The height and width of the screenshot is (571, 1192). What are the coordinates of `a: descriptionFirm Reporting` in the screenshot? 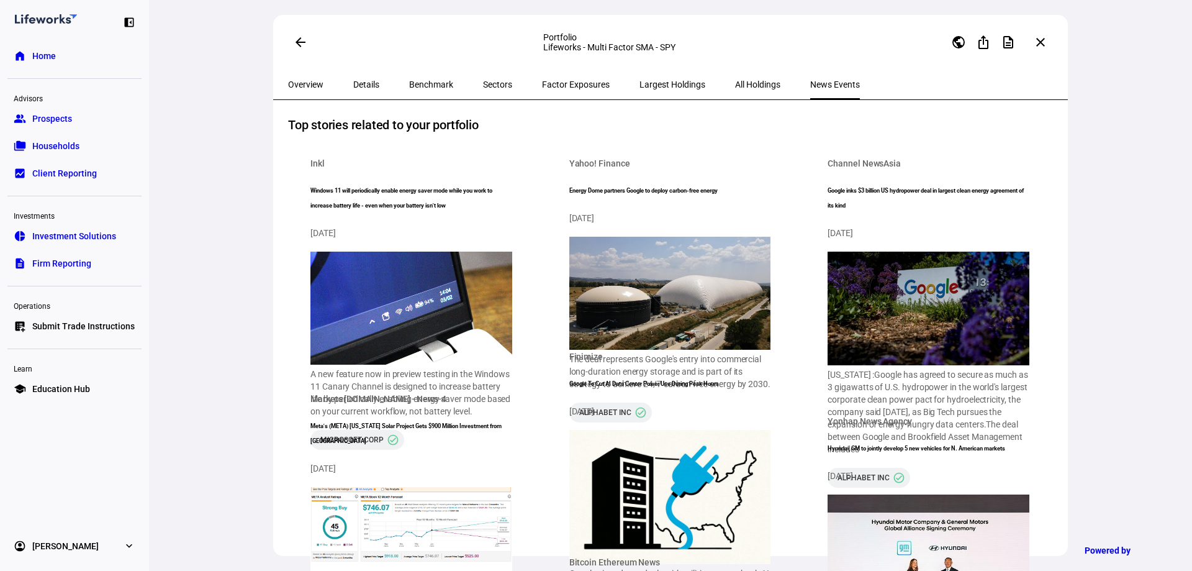 It's located at (75, 263).